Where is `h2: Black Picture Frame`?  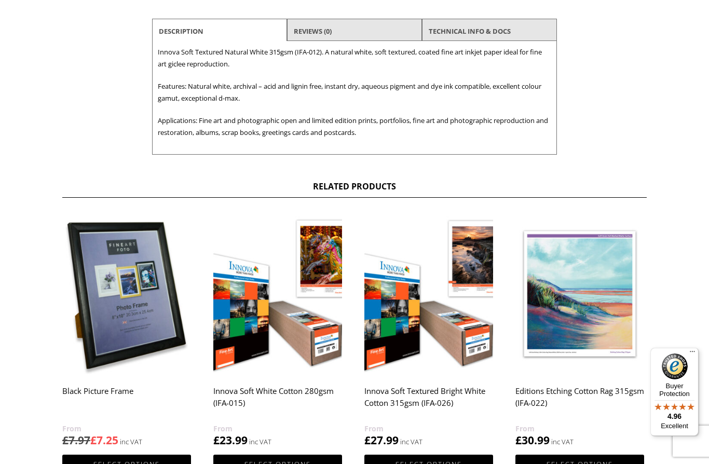 h2: Black Picture Frame is located at coordinates (127, 402).